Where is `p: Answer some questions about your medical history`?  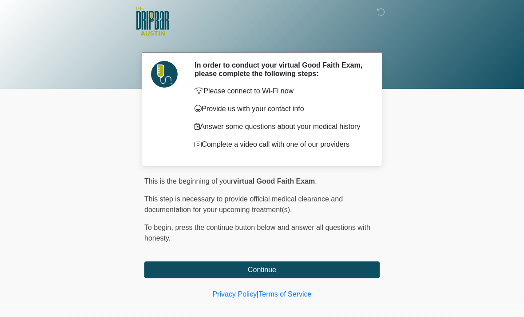 p: Answer some questions about your medical history is located at coordinates (280, 127).